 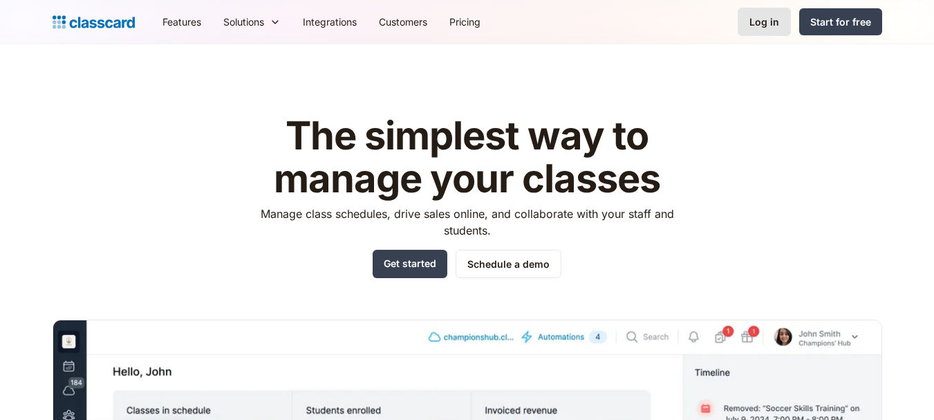 What do you see at coordinates (467, 222) in the screenshot?
I see `p: Manage class schedules, drive sales online, and collaborate with your staff and students.` at bounding box center [467, 222].